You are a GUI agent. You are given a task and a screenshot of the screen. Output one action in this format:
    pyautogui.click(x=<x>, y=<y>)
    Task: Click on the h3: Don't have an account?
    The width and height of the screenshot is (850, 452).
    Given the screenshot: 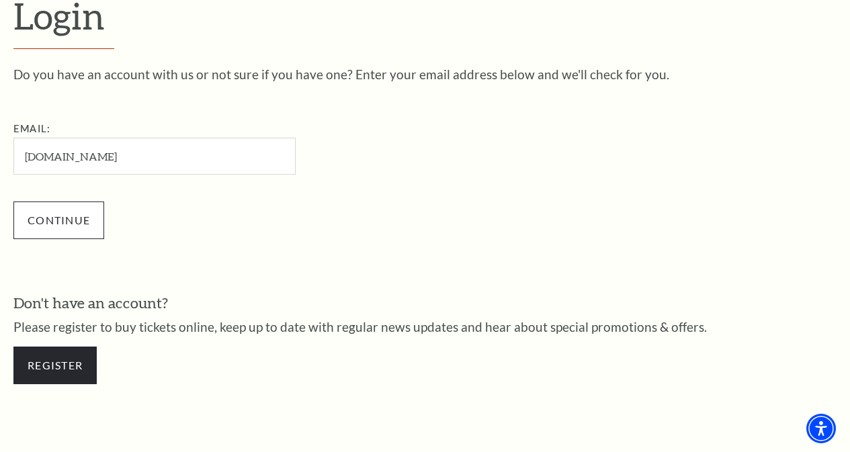 What is the action you would take?
    pyautogui.click(x=425, y=303)
    